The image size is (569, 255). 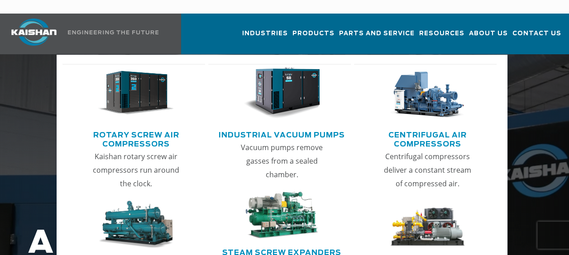 What do you see at coordinates (281, 215) in the screenshot?
I see `img: thumb-Steam-Screw-Expanders` at bounding box center [281, 215].